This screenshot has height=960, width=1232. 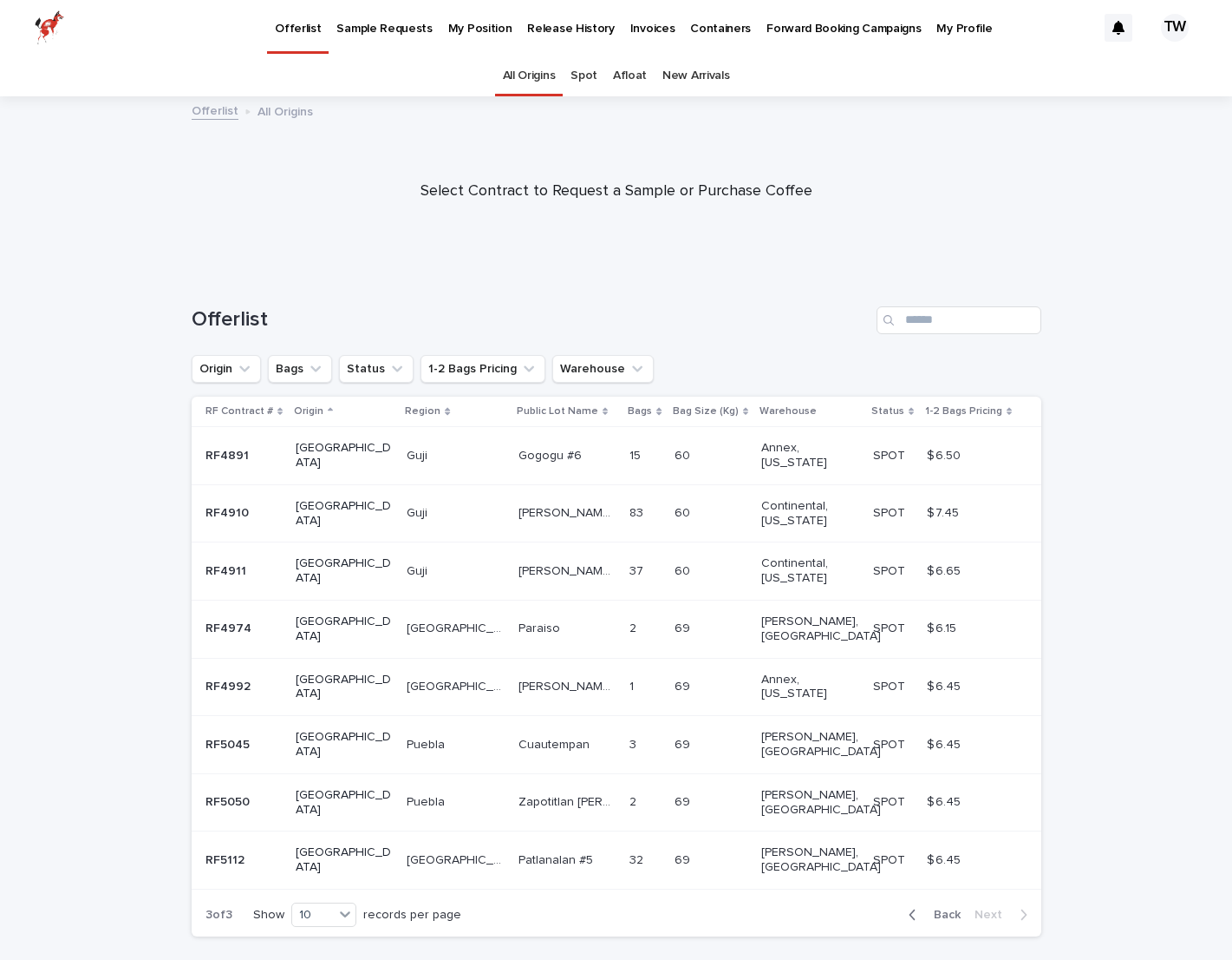 I want to click on p: RF Contract #, so click(x=239, y=411).